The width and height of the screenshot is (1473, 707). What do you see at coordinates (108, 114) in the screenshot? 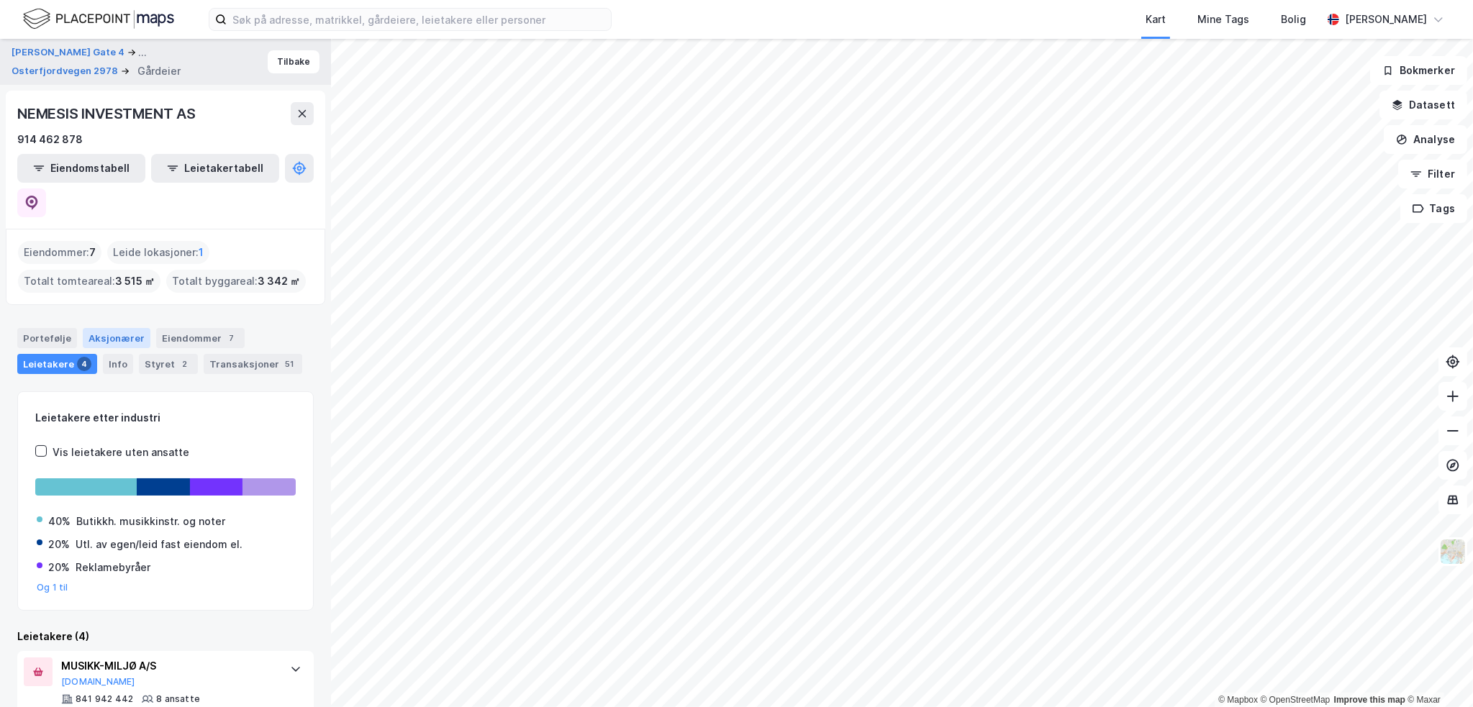
I see `div: NEMESIS INVESTMENT AS` at bounding box center [108, 114].